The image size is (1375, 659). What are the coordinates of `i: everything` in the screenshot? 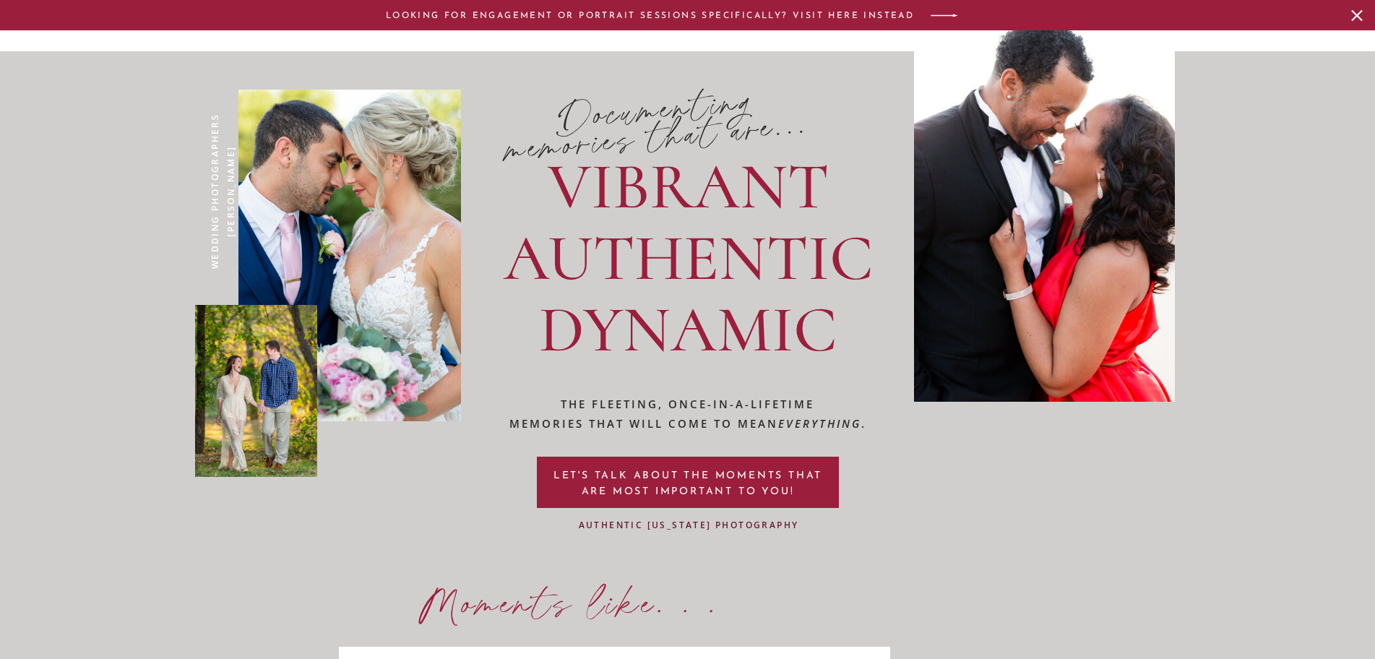 It's located at (820, 424).